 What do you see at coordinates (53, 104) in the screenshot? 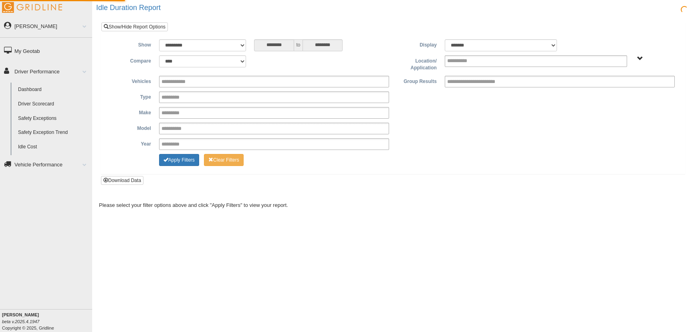
I see `a: Driver Scorecard` at bounding box center [53, 104].